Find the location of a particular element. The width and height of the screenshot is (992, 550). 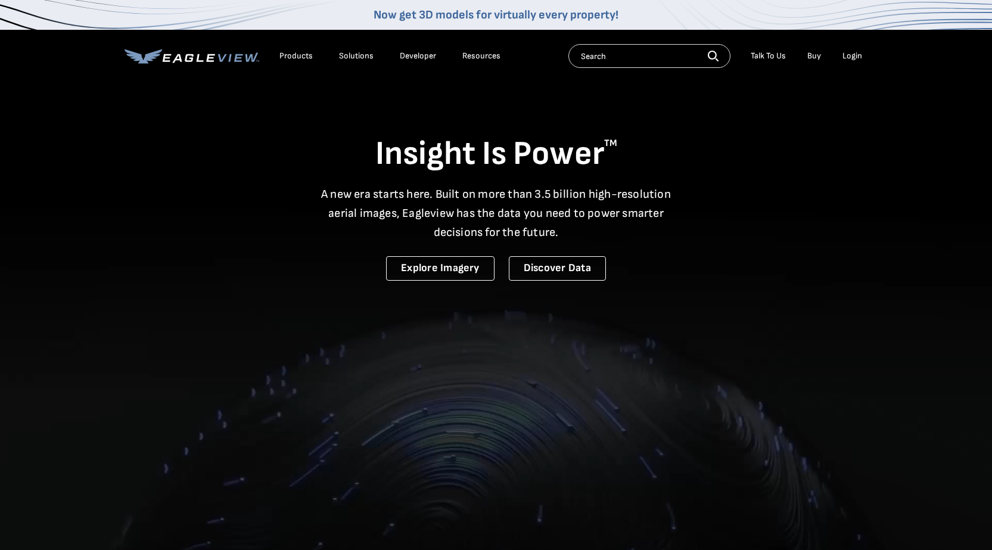

div: Solutions is located at coordinates (356, 56).